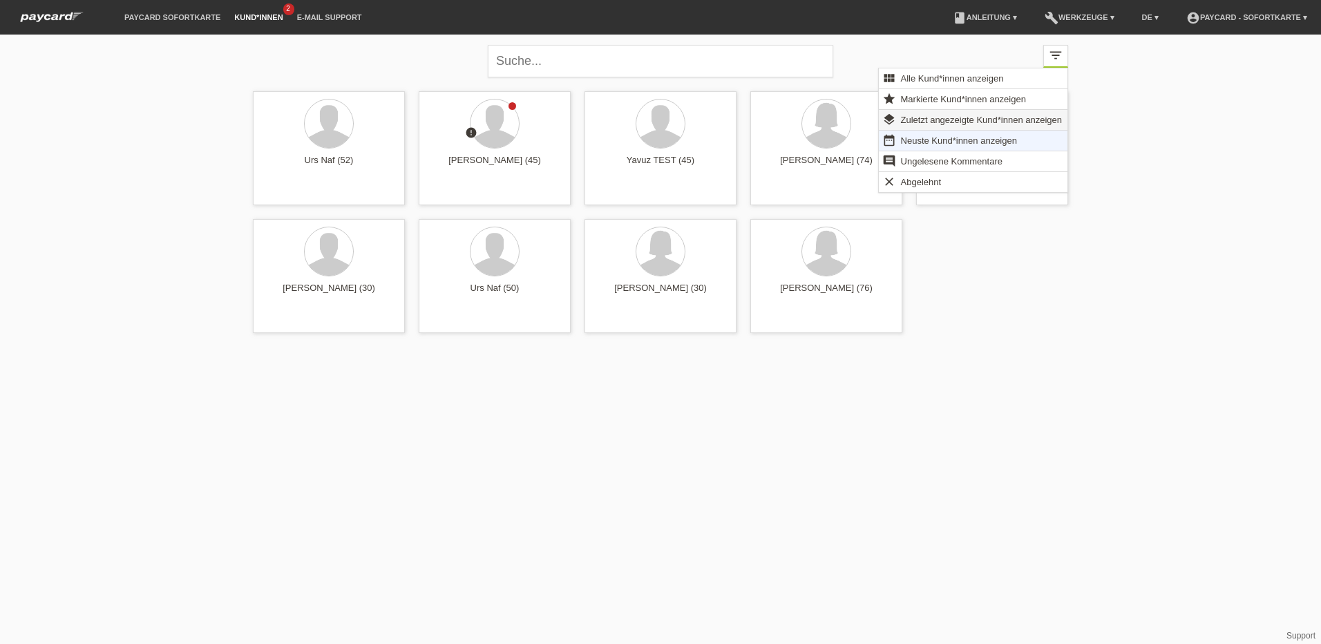 The image size is (1321, 644). What do you see at coordinates (981, 119) in the screenshot?
I see `span: Zuletzt angezeigte Kund*innen anzeigen` at bounding box center [981, 119].